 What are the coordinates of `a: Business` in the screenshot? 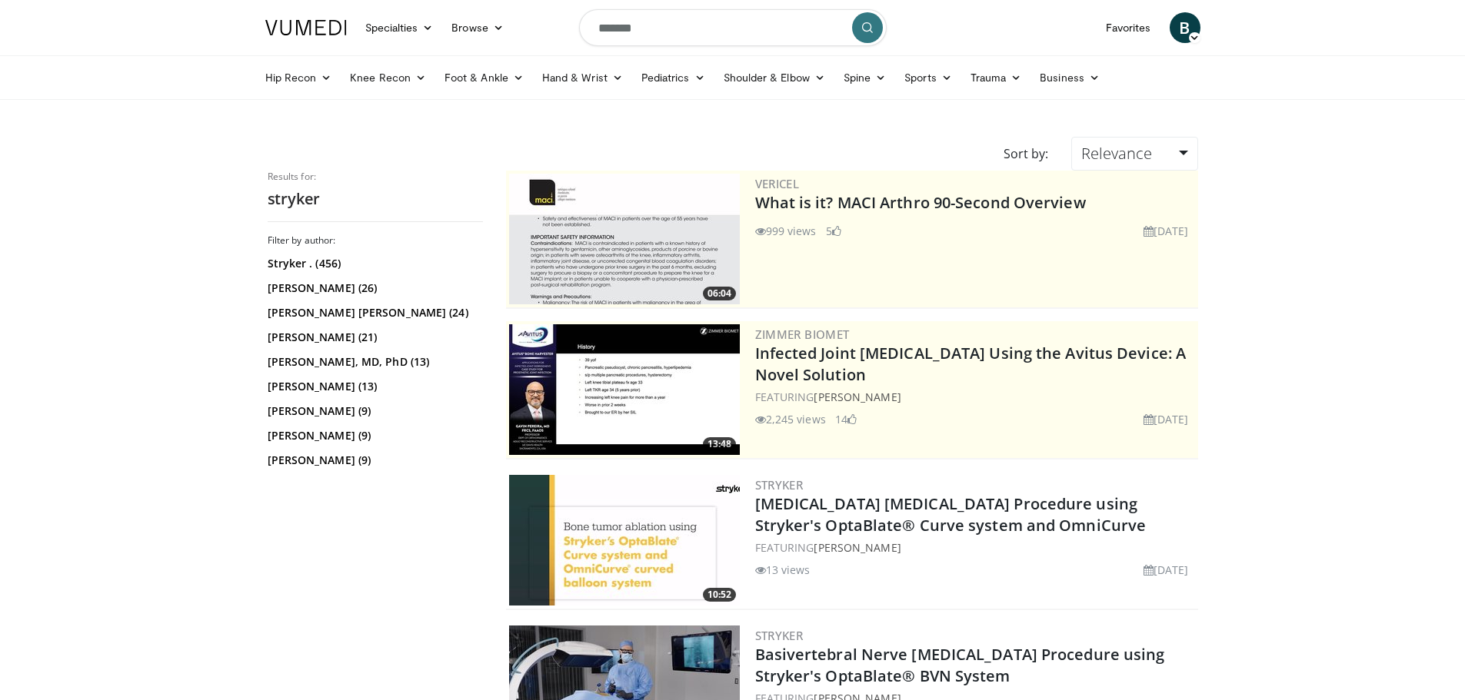 It's located at (1069, 78).